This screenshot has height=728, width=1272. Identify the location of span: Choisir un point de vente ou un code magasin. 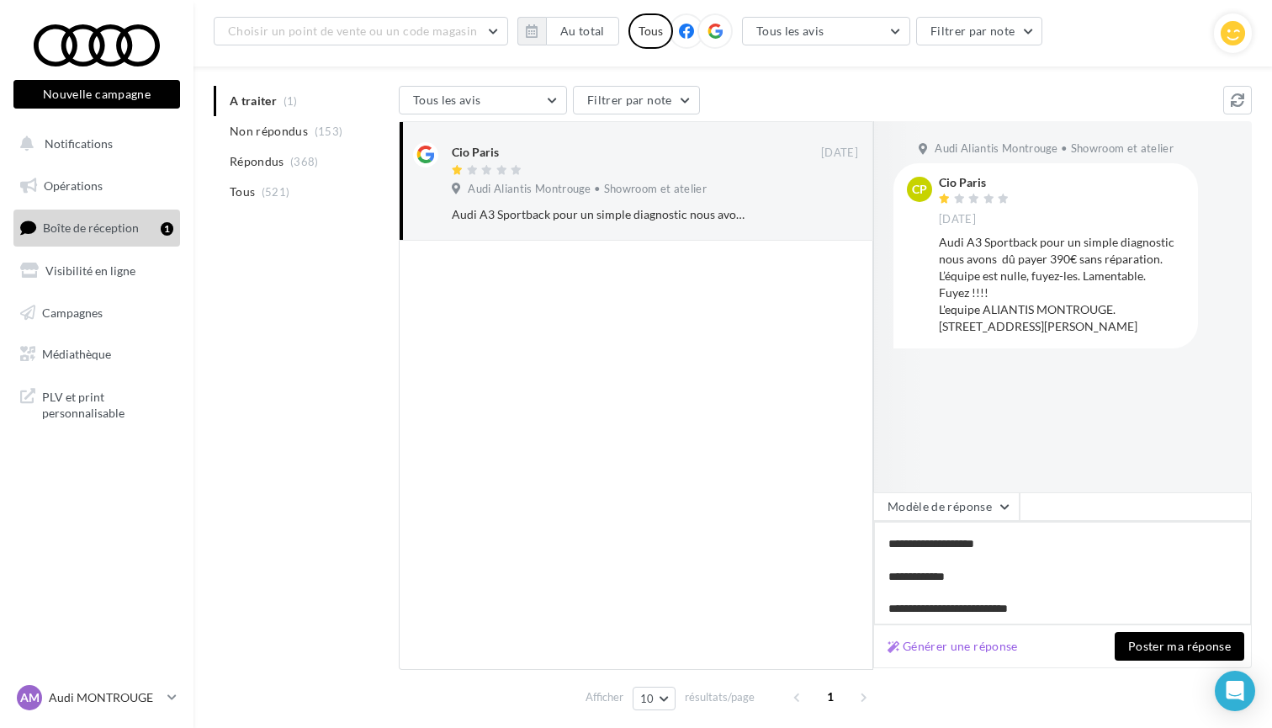
(353, 30).